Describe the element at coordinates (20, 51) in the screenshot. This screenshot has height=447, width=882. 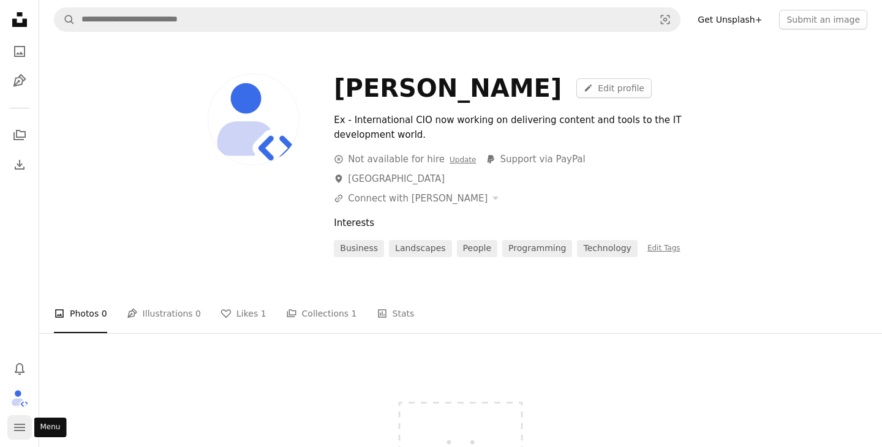
I see `a: Photos` at that location.